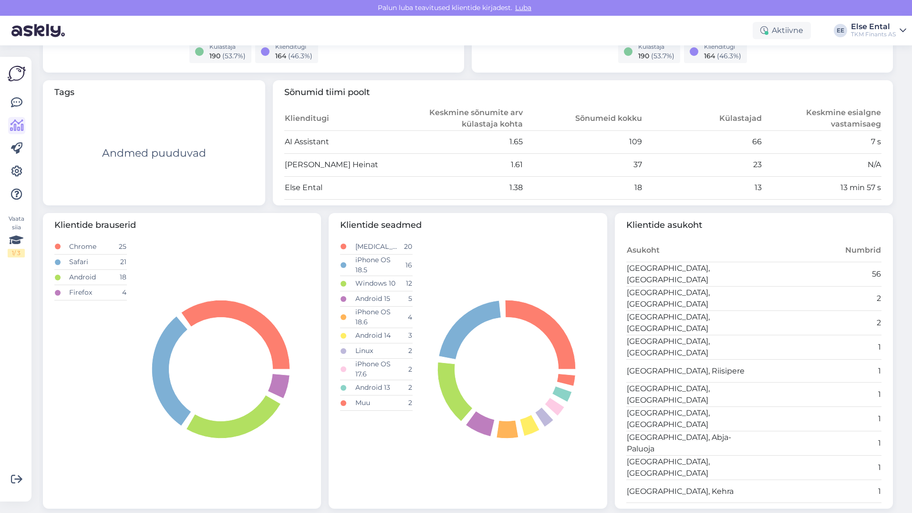  I want to click on td: Else Ental, so click(344, 188).